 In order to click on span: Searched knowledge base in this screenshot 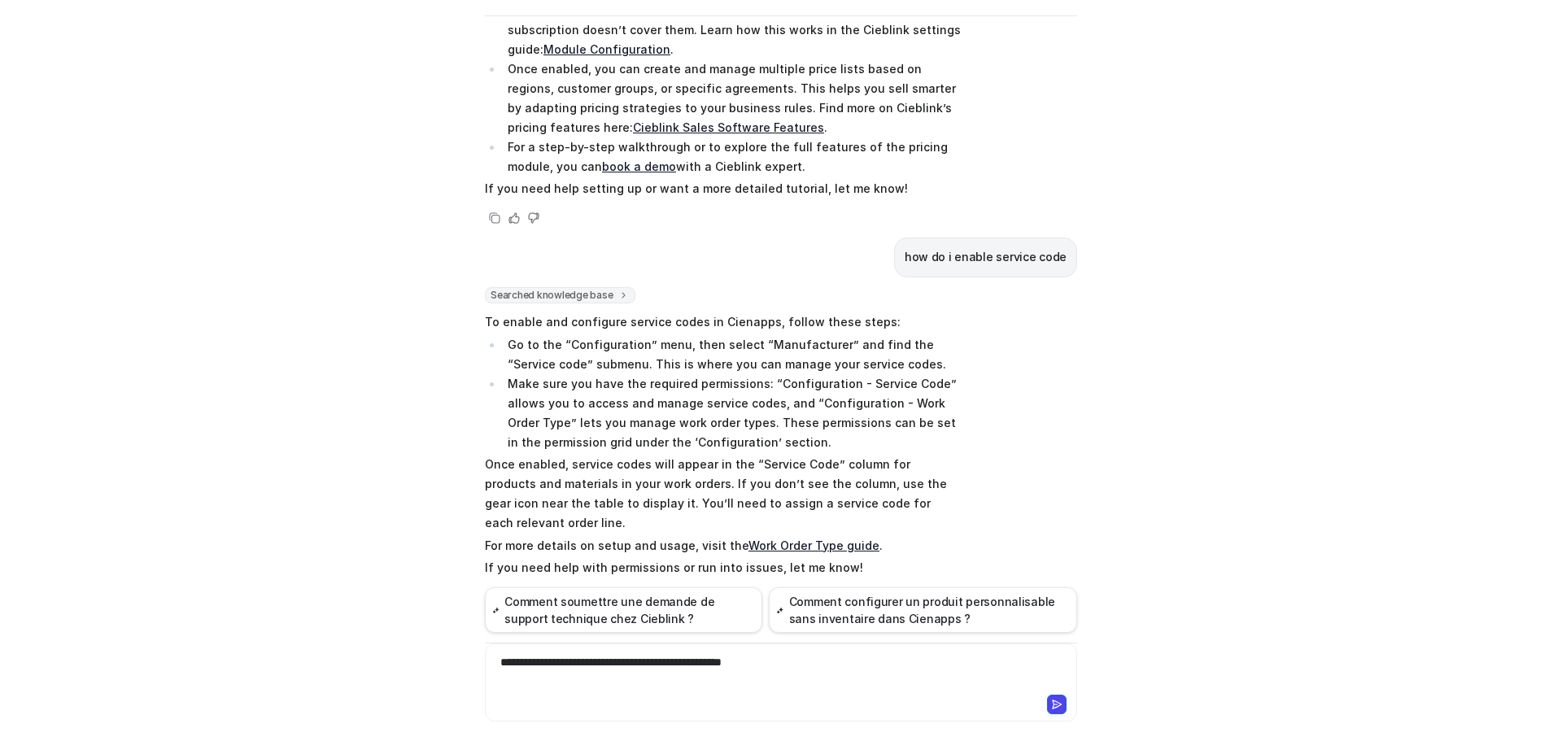, I will do `click(560, 295)`.